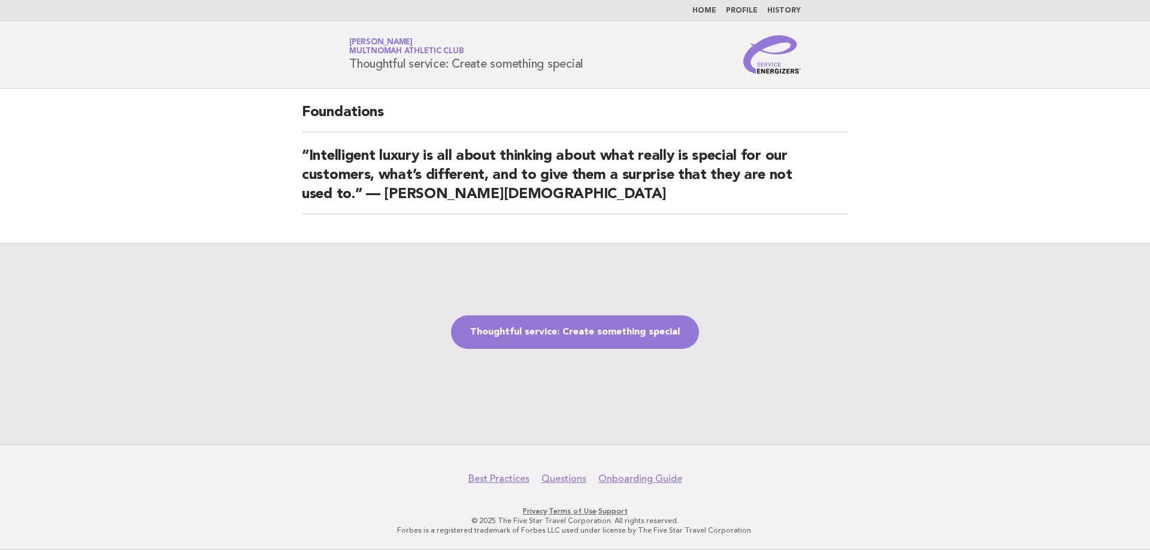  I want to click on h2: Foundations, so click(575, 117).